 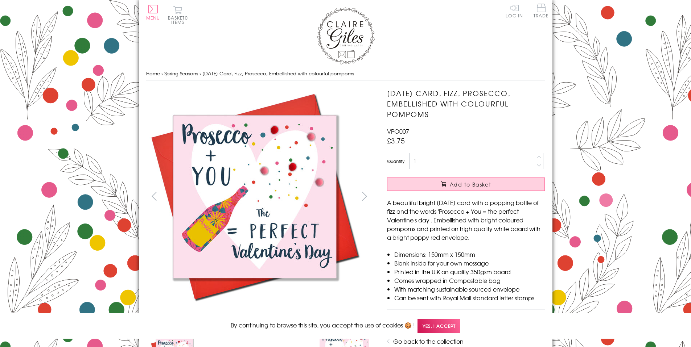 I want to click on span: Yes, I accept, so click(x=439, y=326).